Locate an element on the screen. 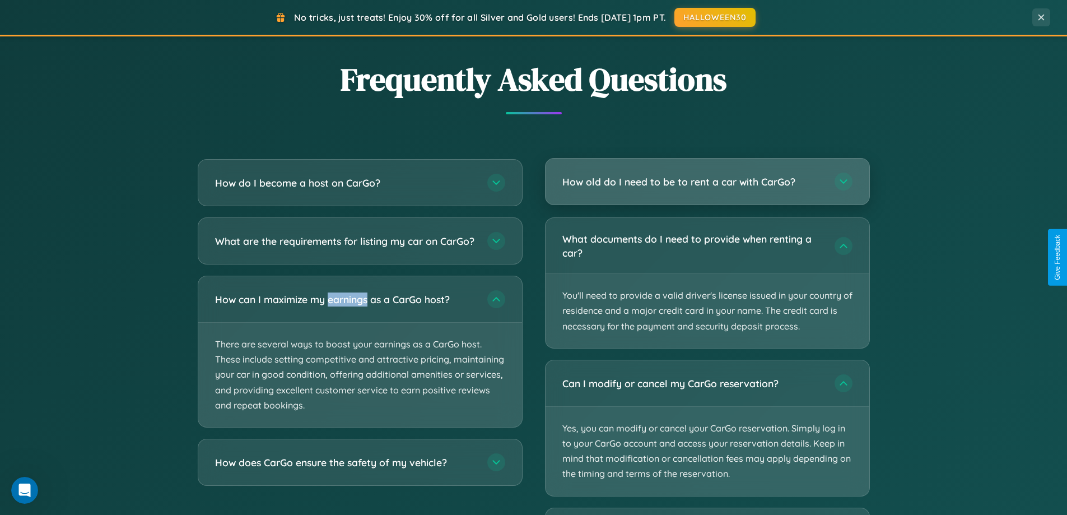 This screenshot has width=1067, height=515. p: You'll need to provide a valid driver's license issued in your country of residence and a major c... is located at coordinates (707, 311).